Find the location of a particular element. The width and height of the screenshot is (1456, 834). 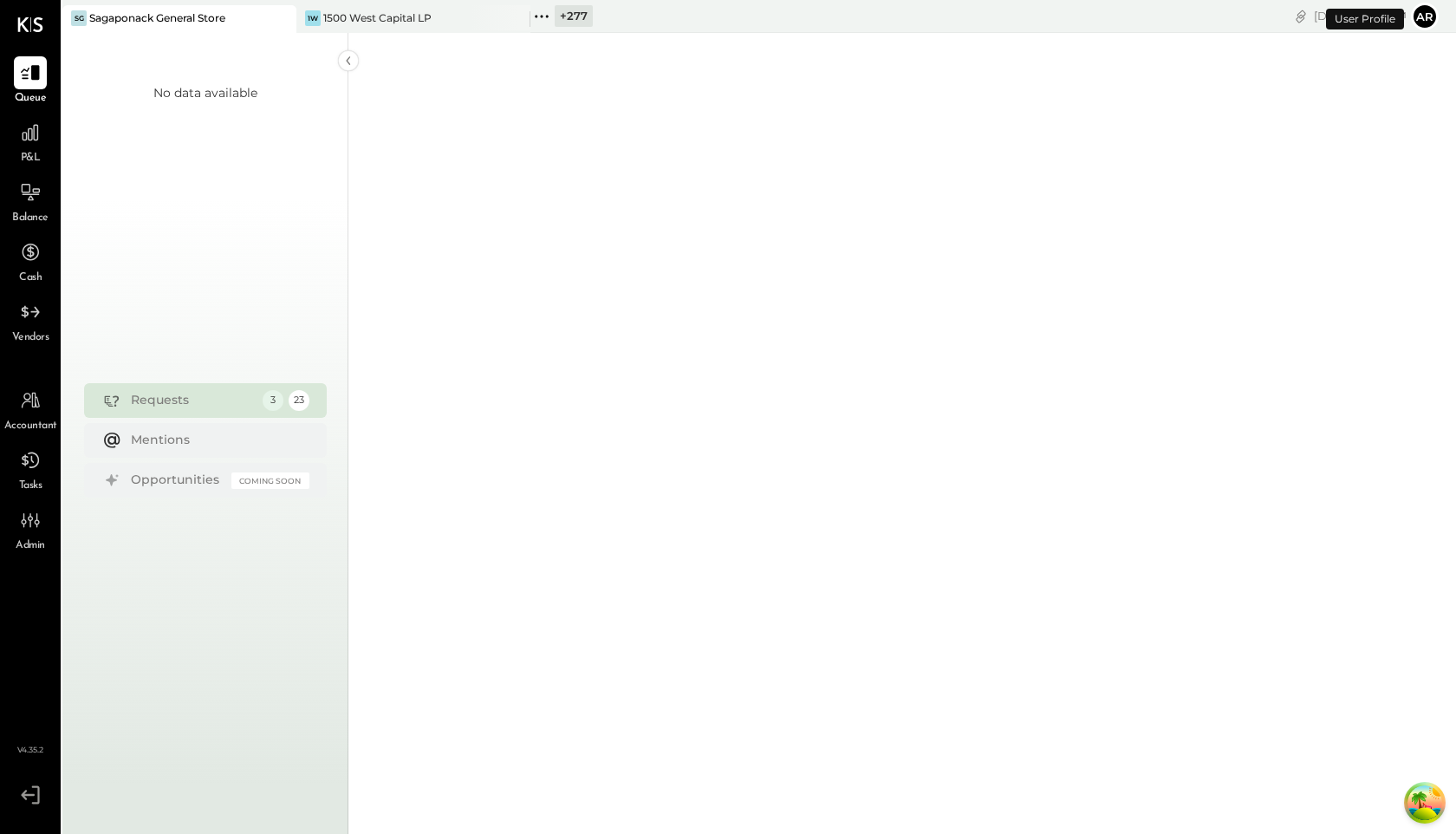

div: copy link is located at coordinates (1301, 15).